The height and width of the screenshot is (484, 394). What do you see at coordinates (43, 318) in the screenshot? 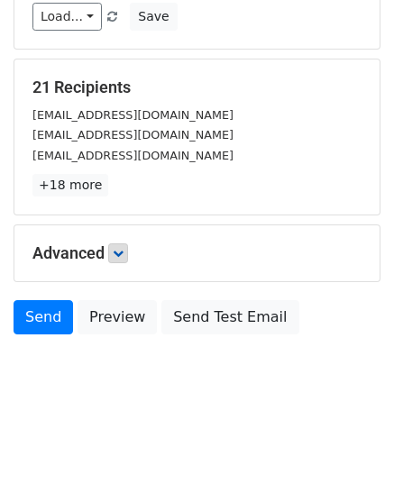
I see `a: Send` at bounding box center [43, 318].